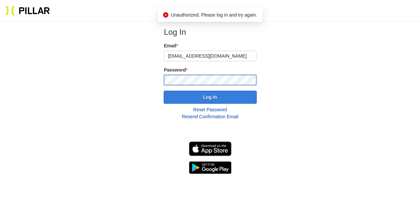 This screenshot has height=209, width=420. Describe the element at coordinates (214, 15) in the screenshot. I see `span: Unauthorized. Please log in and try again.` at that location.